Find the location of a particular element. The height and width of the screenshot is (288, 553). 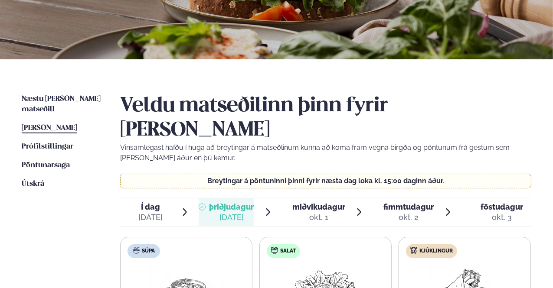

div: okt. 1 is located at coordinates (319, 218).